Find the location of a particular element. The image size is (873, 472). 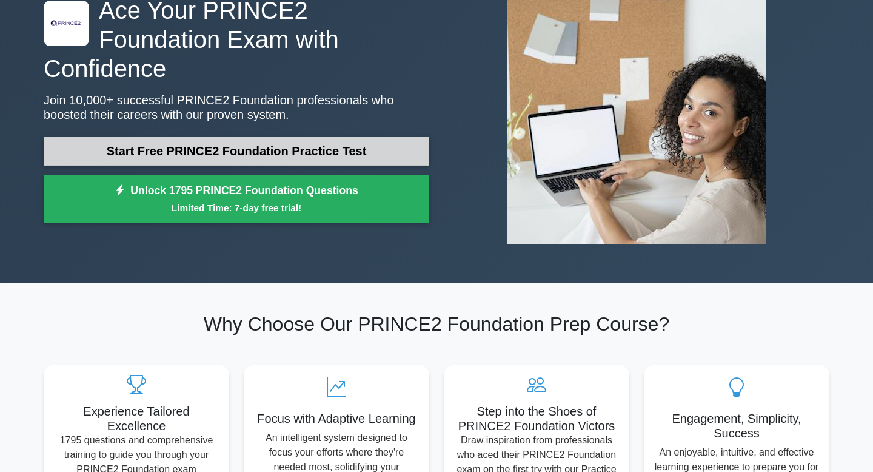

h2: Why Choose Our PRINCE2 Foundation Prep Course? is located at coordinates (437, 324).